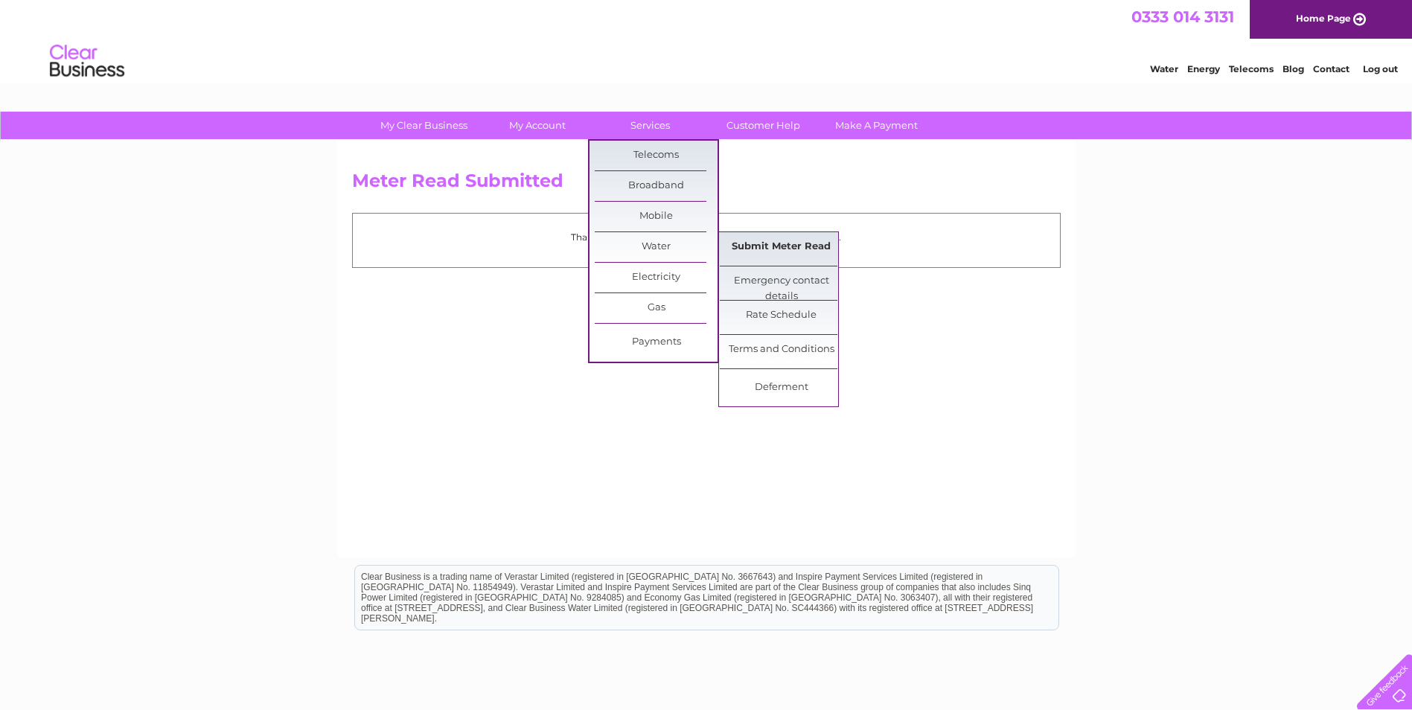  Describe the element at coordinates (656, 342) in the screenshot. I see `a: Payments` at that location.